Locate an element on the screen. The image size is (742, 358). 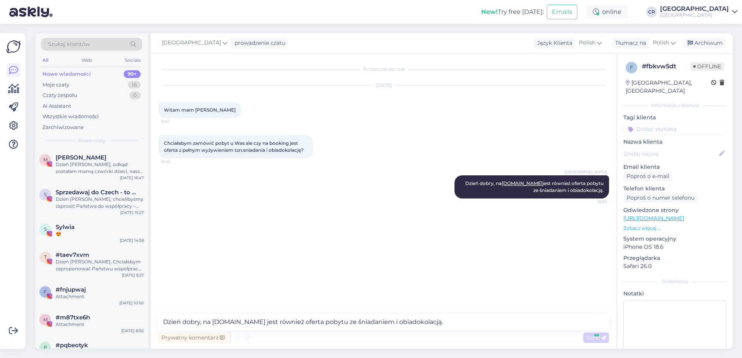
span: Sylwia is located at coordinates (65, 227).